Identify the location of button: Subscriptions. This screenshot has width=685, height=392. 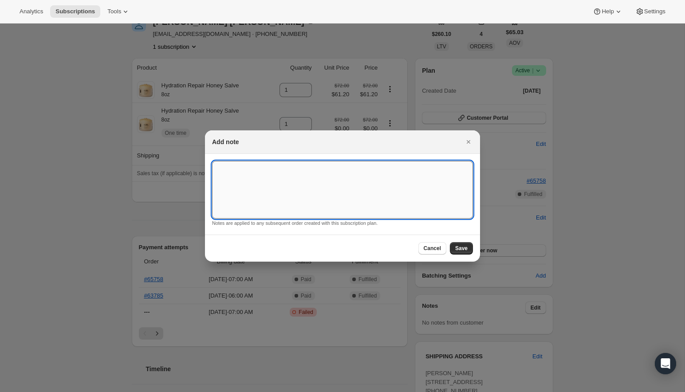
(75, 12).